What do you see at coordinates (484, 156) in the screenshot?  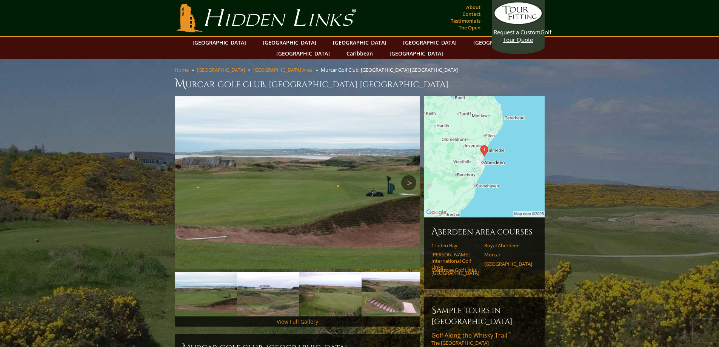 I see `img: Google Map of Murcar Links Golf Club, Bridge of Don, United Kingdom` at bounding box center [484, 156].